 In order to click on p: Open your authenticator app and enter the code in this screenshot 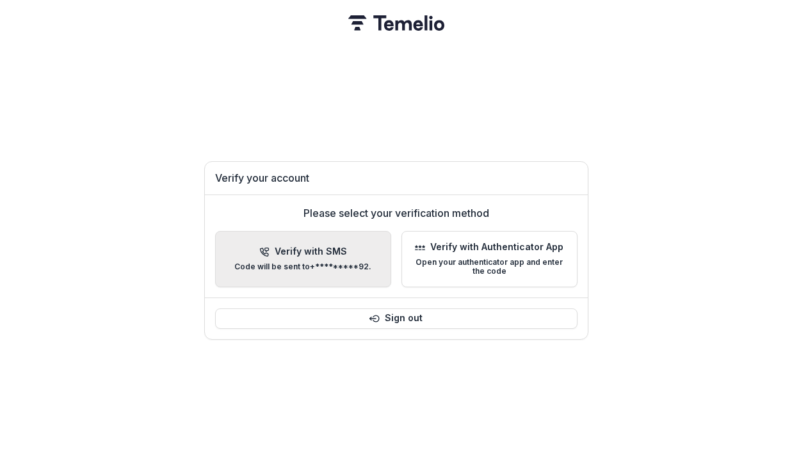, I will do `click(489, 267)`.